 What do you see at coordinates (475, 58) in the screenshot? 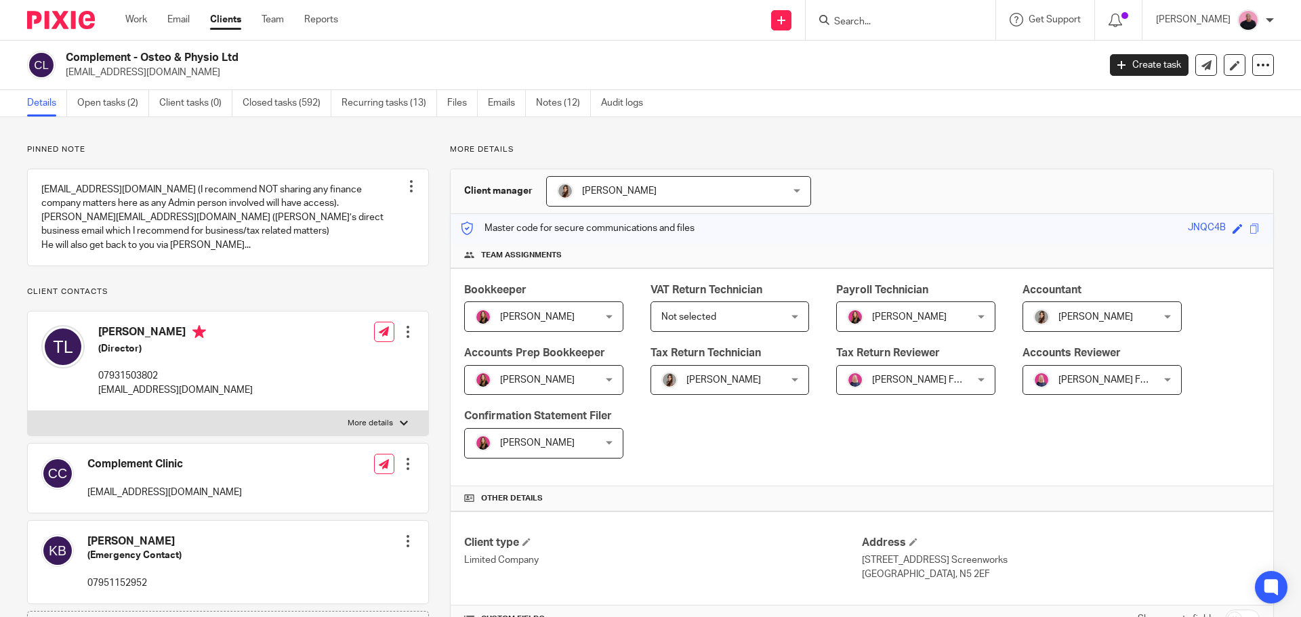
I see `h2: Complement - Osteo & Physio Ltd` at bounding box center [475, 58].